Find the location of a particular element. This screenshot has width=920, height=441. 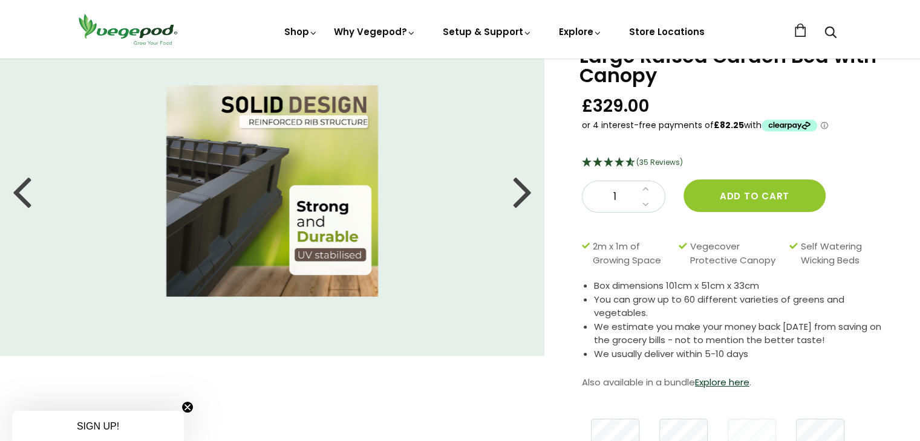

button: Close teaser is located at coordinates (187, 408).